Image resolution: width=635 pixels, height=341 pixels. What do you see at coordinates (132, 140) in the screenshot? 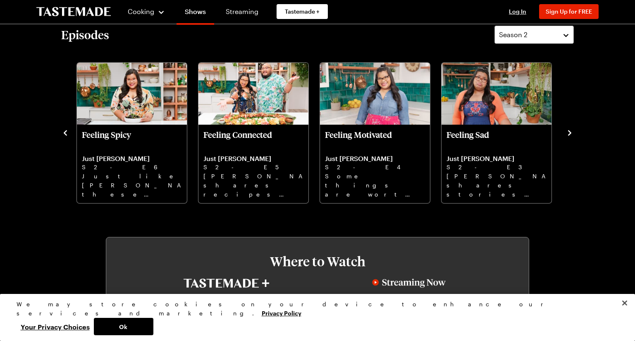
I see `p: Feeling Spicy` at bounding box center [132, 140].